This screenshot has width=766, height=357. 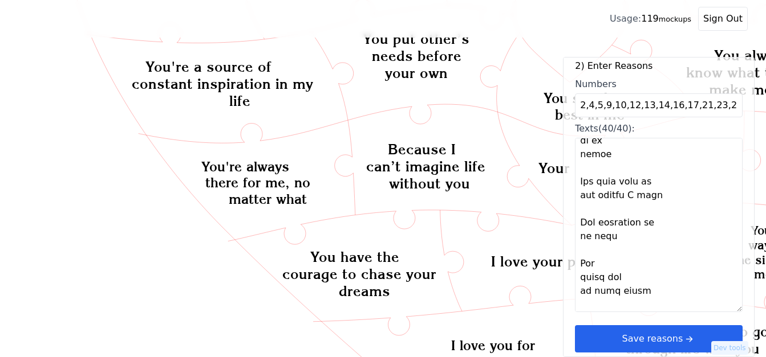 I want to click on input: Numbers, so click(x=658, y=105).